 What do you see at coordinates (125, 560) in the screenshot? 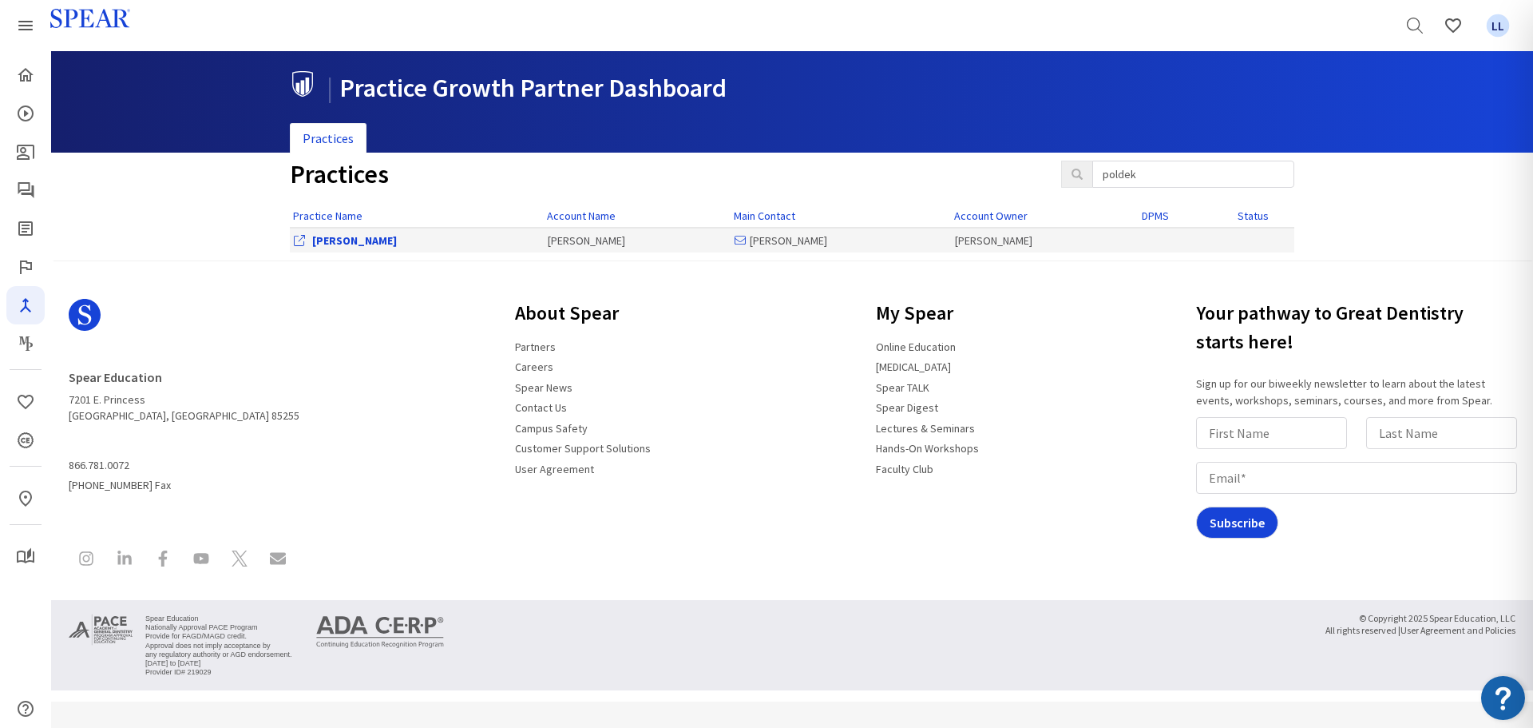
I see `a: Spear Education on LinkedIn` at bounding box center [125, 560].